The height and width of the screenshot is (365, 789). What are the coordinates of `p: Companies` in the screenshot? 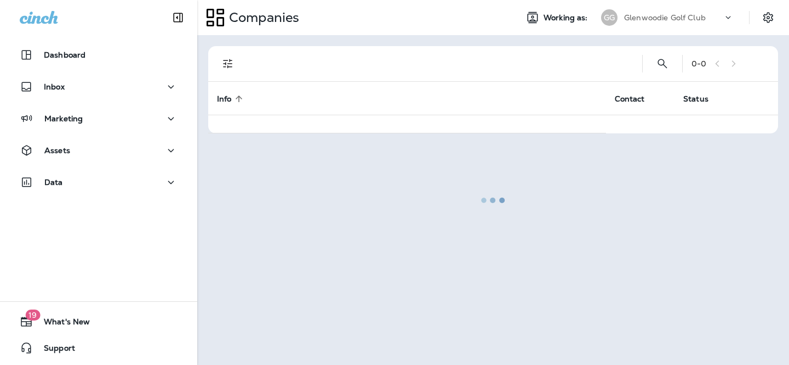 It's located at (262, 18).